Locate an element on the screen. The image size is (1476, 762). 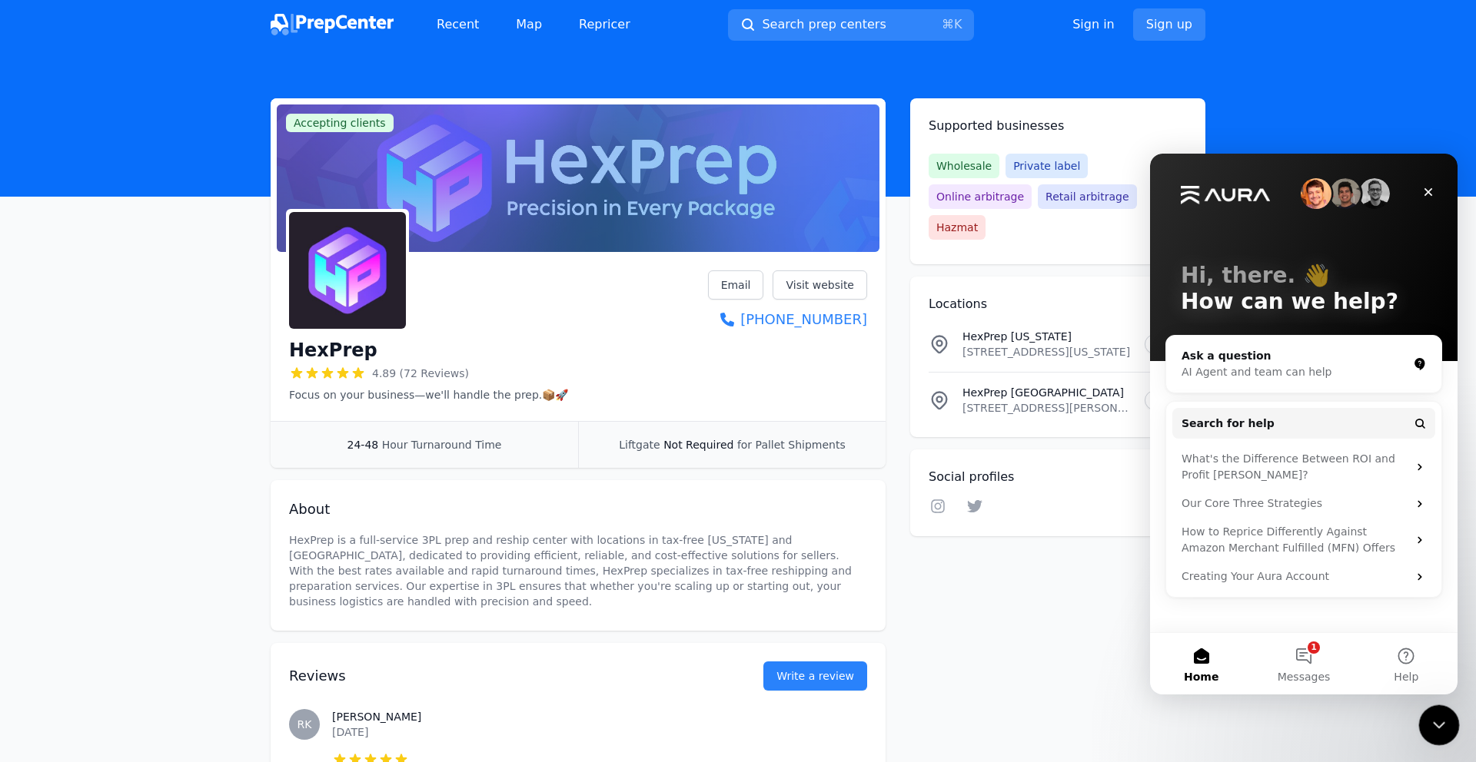
img: Profile image for Casey is located at coordinates (166, 40).